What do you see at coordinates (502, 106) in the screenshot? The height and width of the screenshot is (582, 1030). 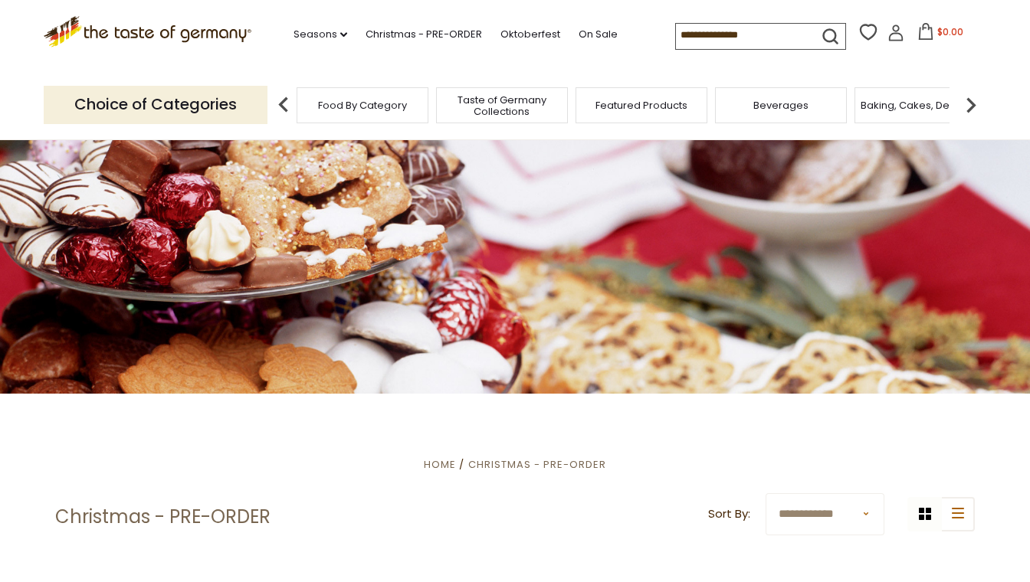 I see `span: Taste of Germany Collections` at bounding box center [502, 106].